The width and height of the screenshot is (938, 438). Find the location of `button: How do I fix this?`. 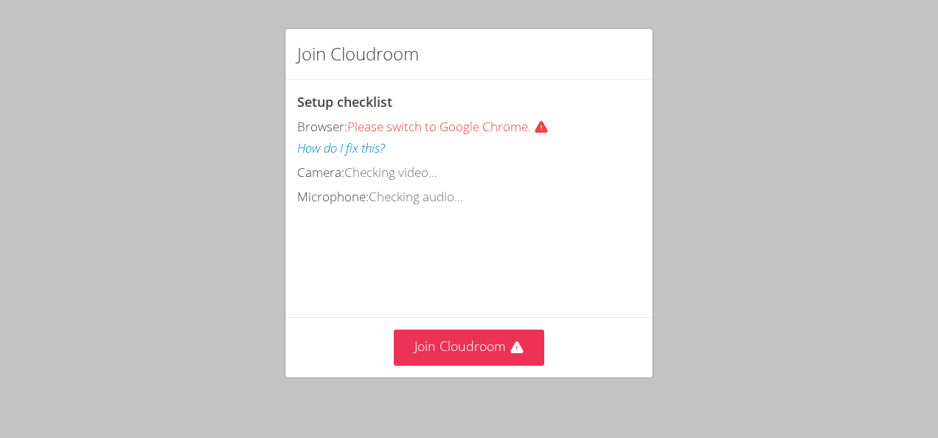

button: How do I fix this? is located at coordinates (341, 148).